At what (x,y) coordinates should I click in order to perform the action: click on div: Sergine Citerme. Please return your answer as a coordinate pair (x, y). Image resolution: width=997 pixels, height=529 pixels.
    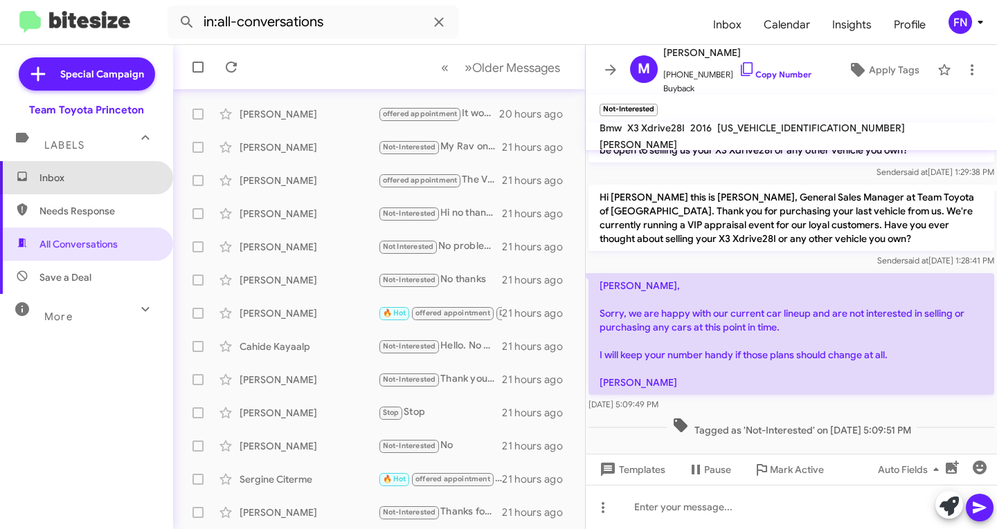
    Looking at the image, I should click on (309, 480).